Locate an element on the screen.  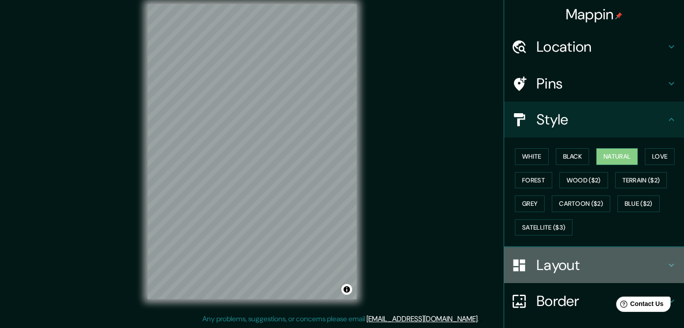
button: White is located at coordinates (531, 156).